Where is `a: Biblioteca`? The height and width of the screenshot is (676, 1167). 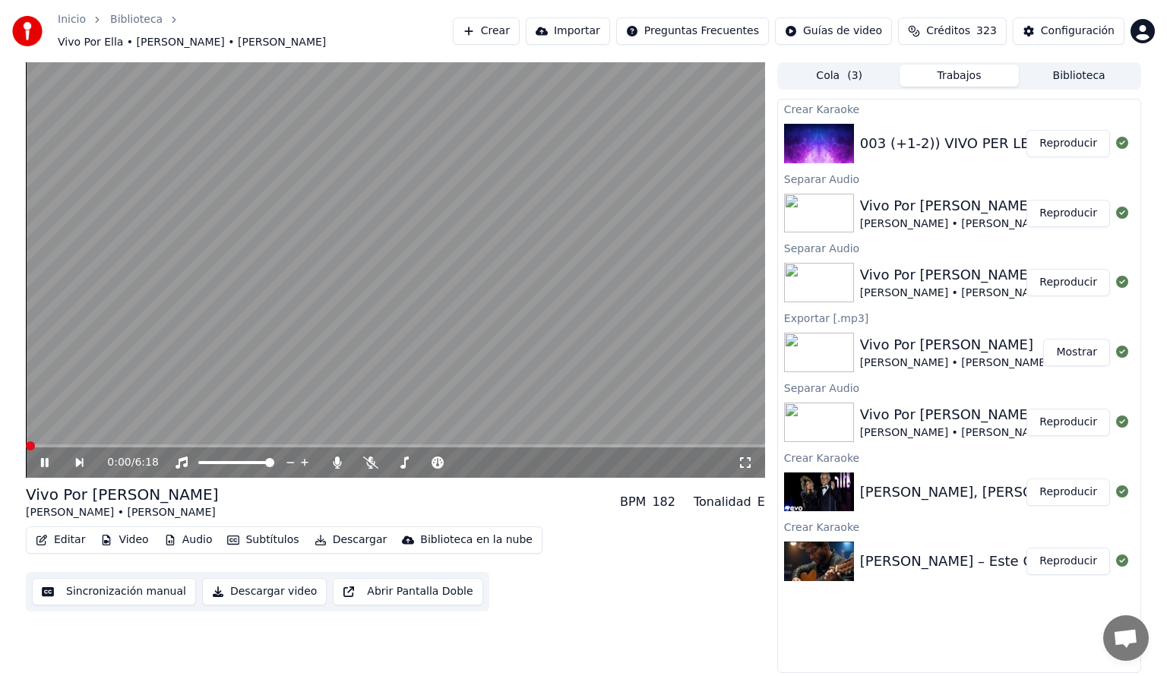 a: Biblioteca is located at coordinates (136, 20).